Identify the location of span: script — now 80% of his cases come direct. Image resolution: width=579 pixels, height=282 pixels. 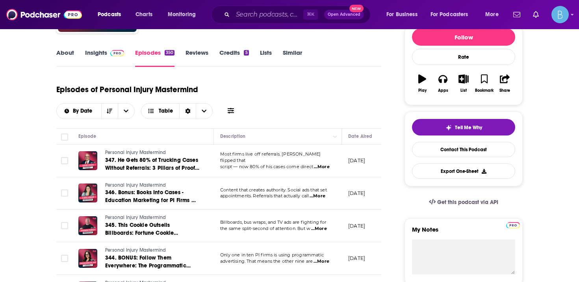
(267, 167).